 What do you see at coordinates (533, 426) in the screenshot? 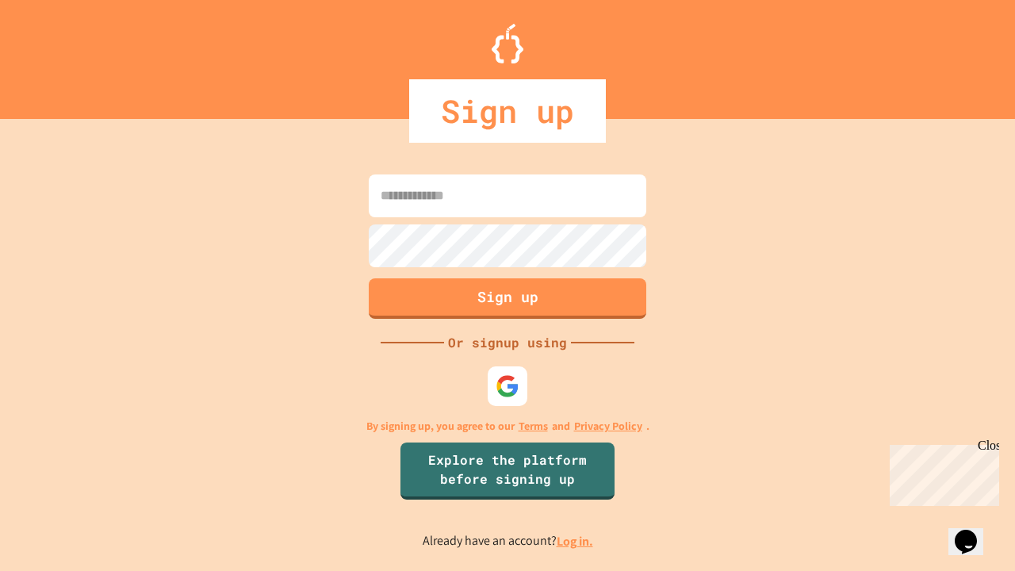
I see `a: Terms` at bounding box center [533, 426].